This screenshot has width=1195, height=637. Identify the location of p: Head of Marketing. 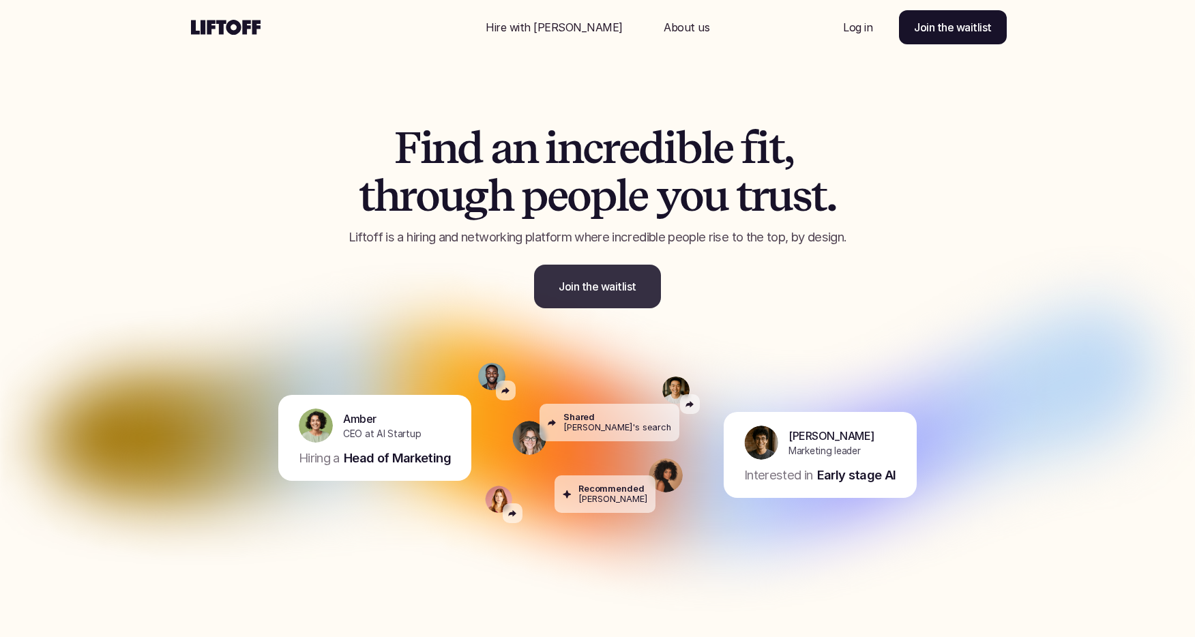
(397, 458).